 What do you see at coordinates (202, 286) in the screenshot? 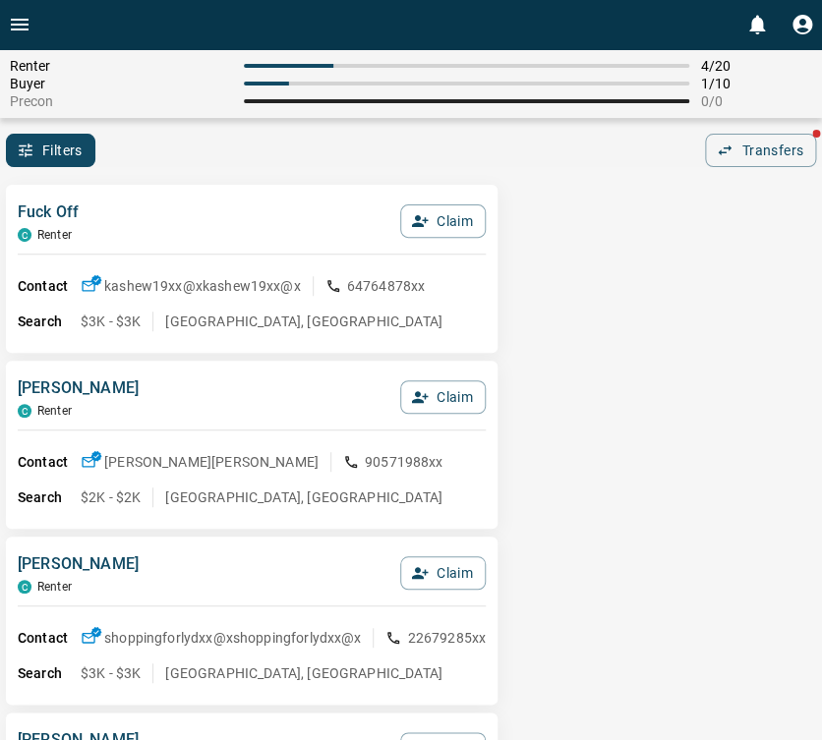
I see `p: kashew19xx@x kashew19xx@x` at bounding box center [202, 286].